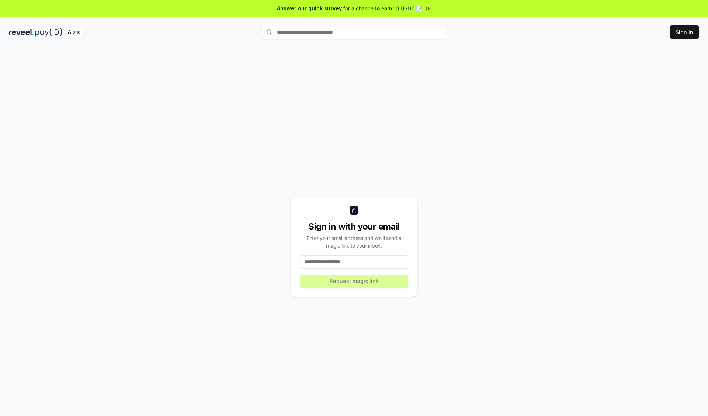 Image resolution: width=708 pixels, height=416 pixels. Describe the element at coordinates (21, 32) in the screenshot. I see `img: reveel_dark` at that location.